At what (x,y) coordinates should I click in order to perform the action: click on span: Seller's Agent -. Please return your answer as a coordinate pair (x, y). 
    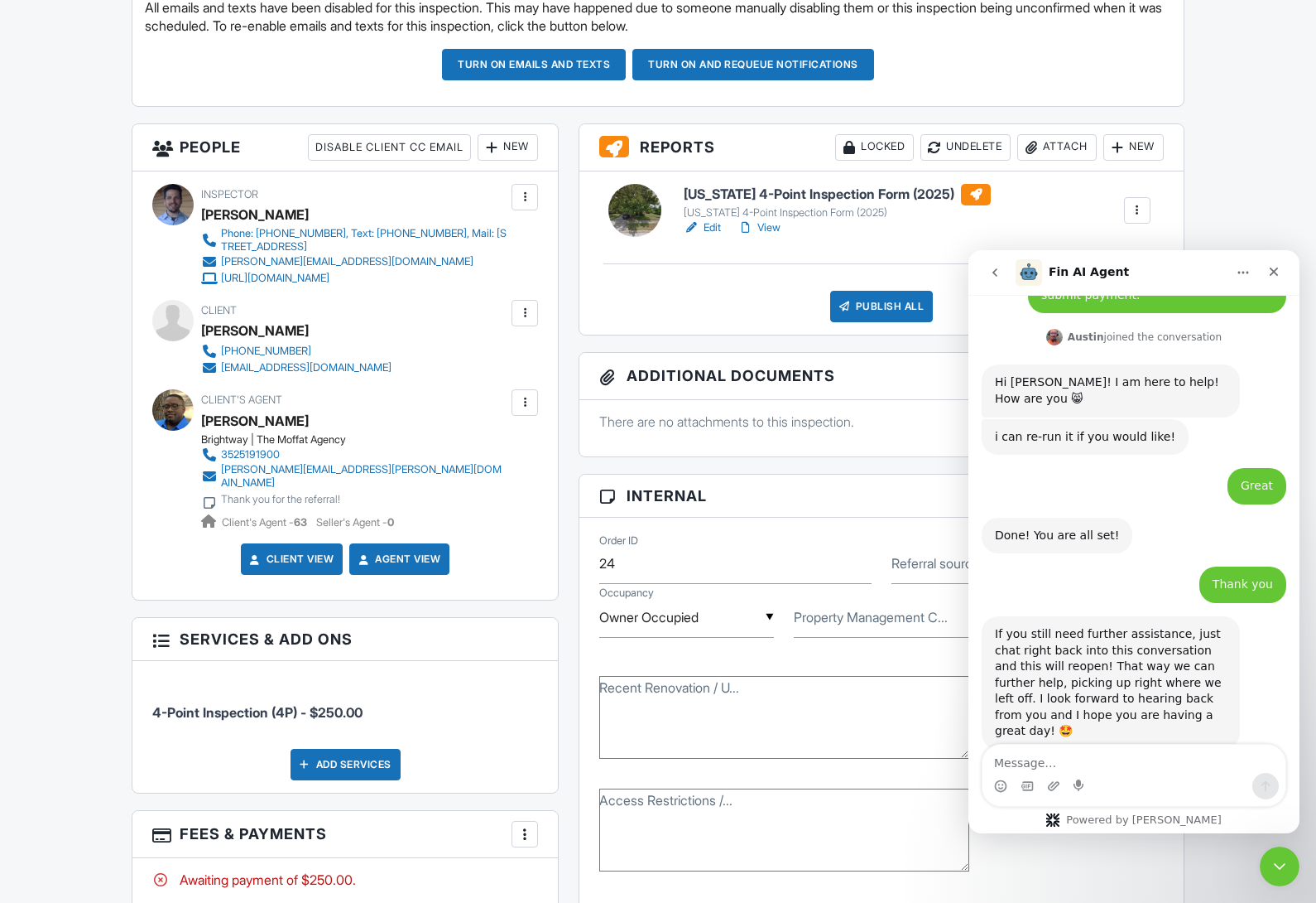
    Looking at the image, I should click on (355, 522).